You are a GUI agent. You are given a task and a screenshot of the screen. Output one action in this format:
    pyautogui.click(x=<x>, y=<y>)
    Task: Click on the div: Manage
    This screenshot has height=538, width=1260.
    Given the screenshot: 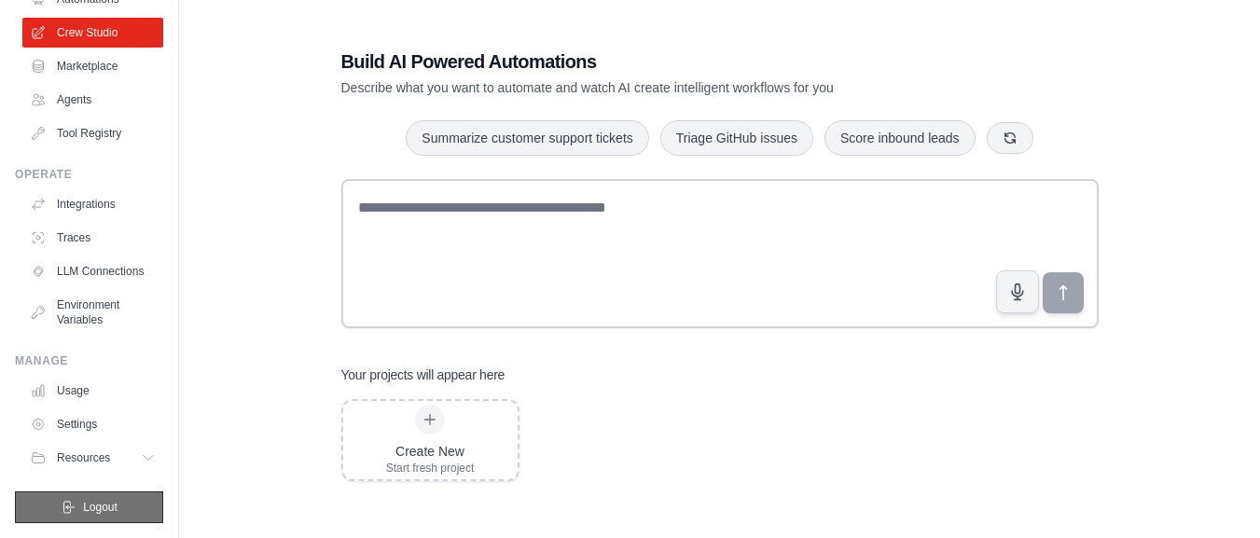 What is the action you would take?
    pyautogui.click(x=89, y=361)
    